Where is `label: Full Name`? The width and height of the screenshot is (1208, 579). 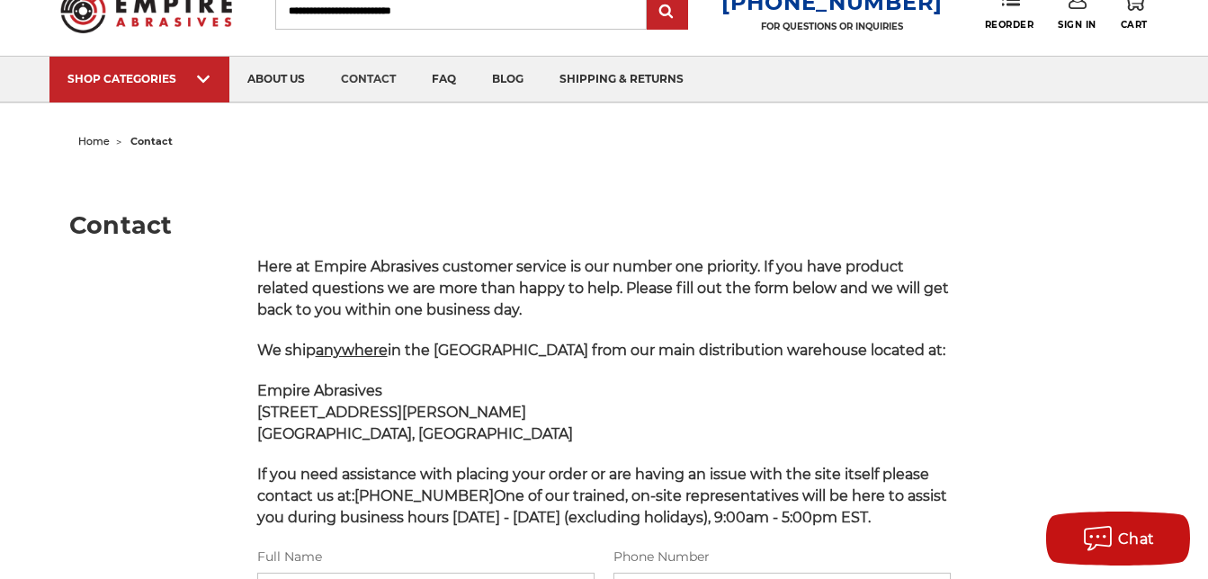 label: Full Name is located at coordinates (425, 557).